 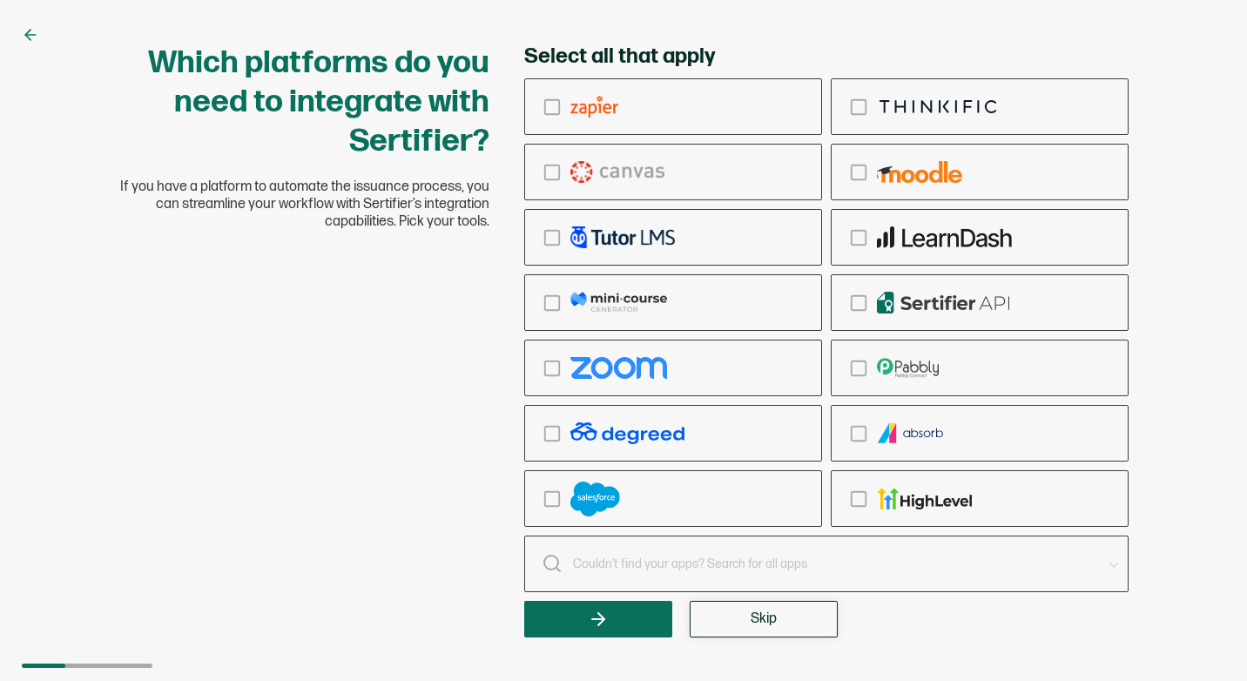 What do you see at coordinates (826, 302) in the screenshot?
I see `div: checkbox-group` at bounding box center [826, 302].